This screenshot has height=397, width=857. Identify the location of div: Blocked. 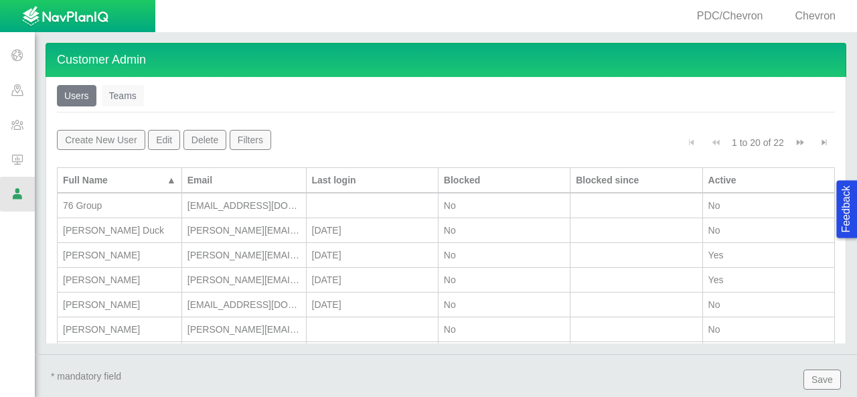
(504, 180).